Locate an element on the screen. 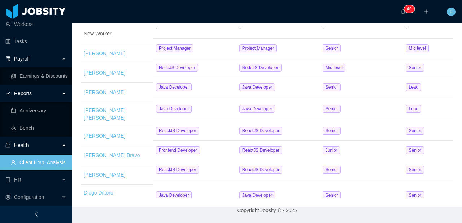 This screenshot has width=462, height=223. span: Reports is located at coordinates (23, 93).